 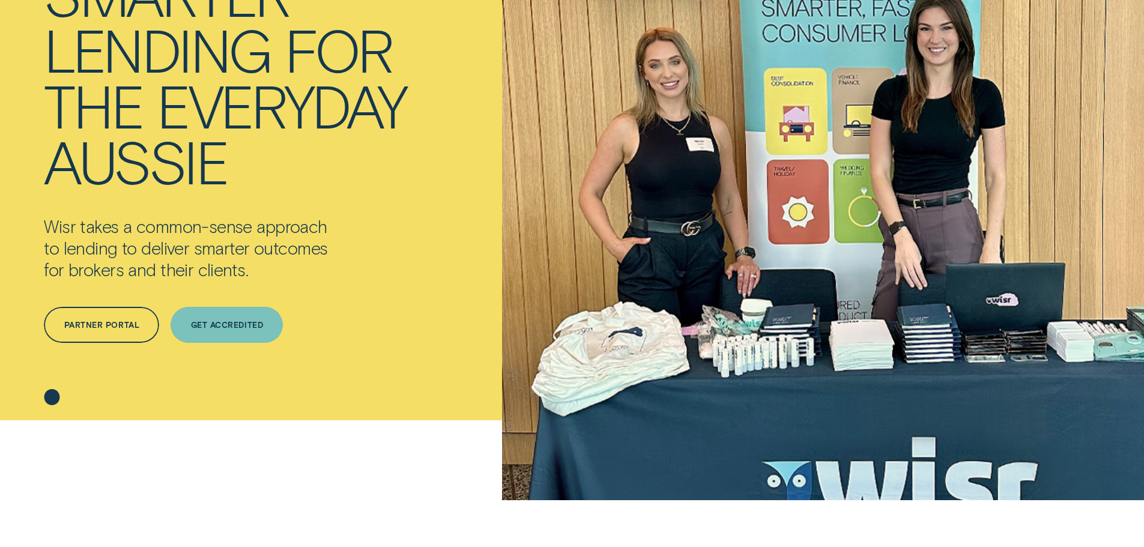 What do you see at coordinates (217, 248) in the screenshot?
I see `p: Wisr takes a common-sense approach to lending to deliver smarter outcomes for brokers and their c...` at bounding box center [217, 248].